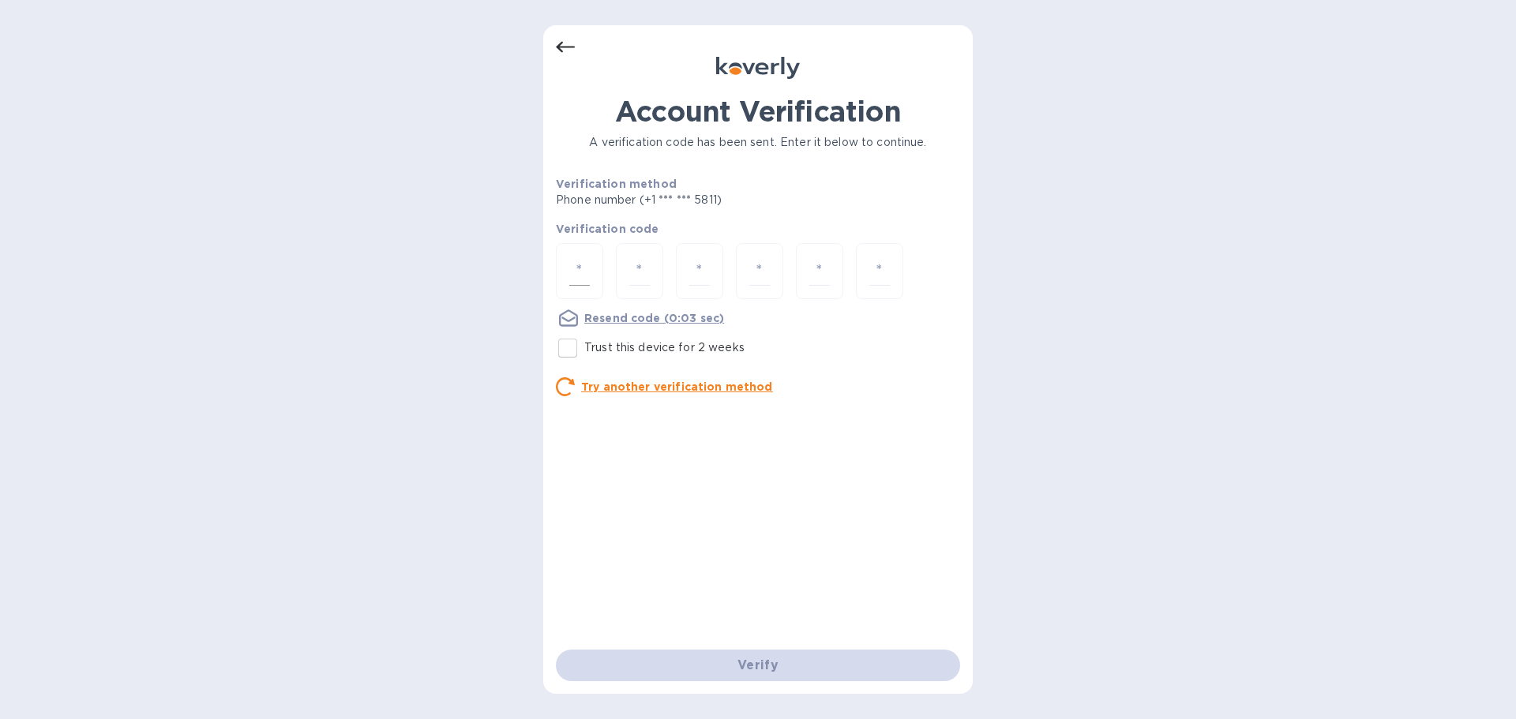 This screenshot has width=1516, height=719. What do you see at coordinates (758, 142) in the screenshot?
I see `p: A verification code has been sent. Enter it below to continue.` at bounding box center [758, 142].